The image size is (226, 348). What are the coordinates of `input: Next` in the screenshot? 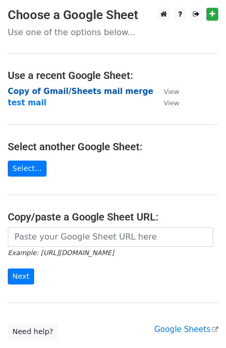 It's located at (21, 276).